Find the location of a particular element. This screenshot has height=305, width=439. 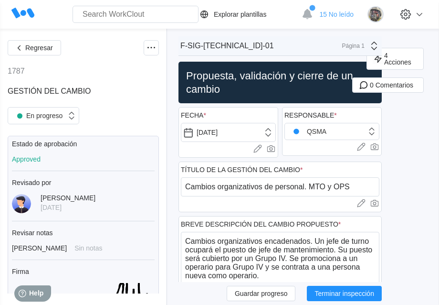

div: 1787 is located at coordinates (16, 71).